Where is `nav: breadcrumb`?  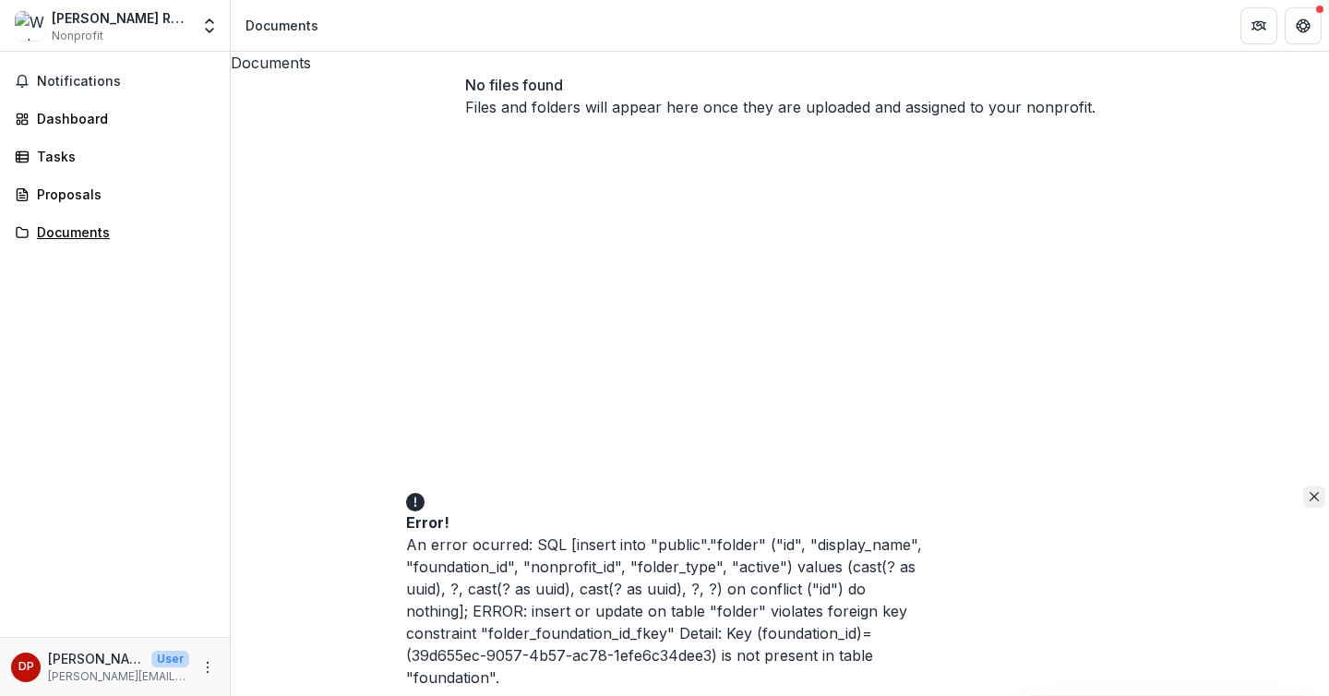 nav: breadcrumb is located at coordinates (281, 25).